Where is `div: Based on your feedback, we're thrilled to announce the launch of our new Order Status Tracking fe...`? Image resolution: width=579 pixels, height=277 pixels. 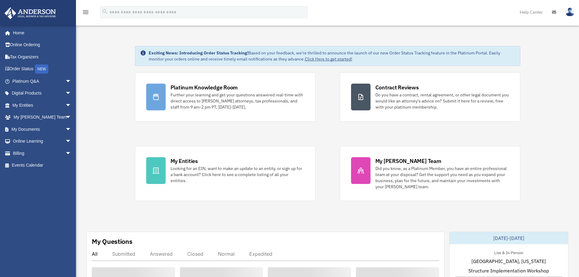 div: Based on your feedback, we're thrilled to announce the launch of our new Order Status Tracking fe... is located at coordinates (332, 56).